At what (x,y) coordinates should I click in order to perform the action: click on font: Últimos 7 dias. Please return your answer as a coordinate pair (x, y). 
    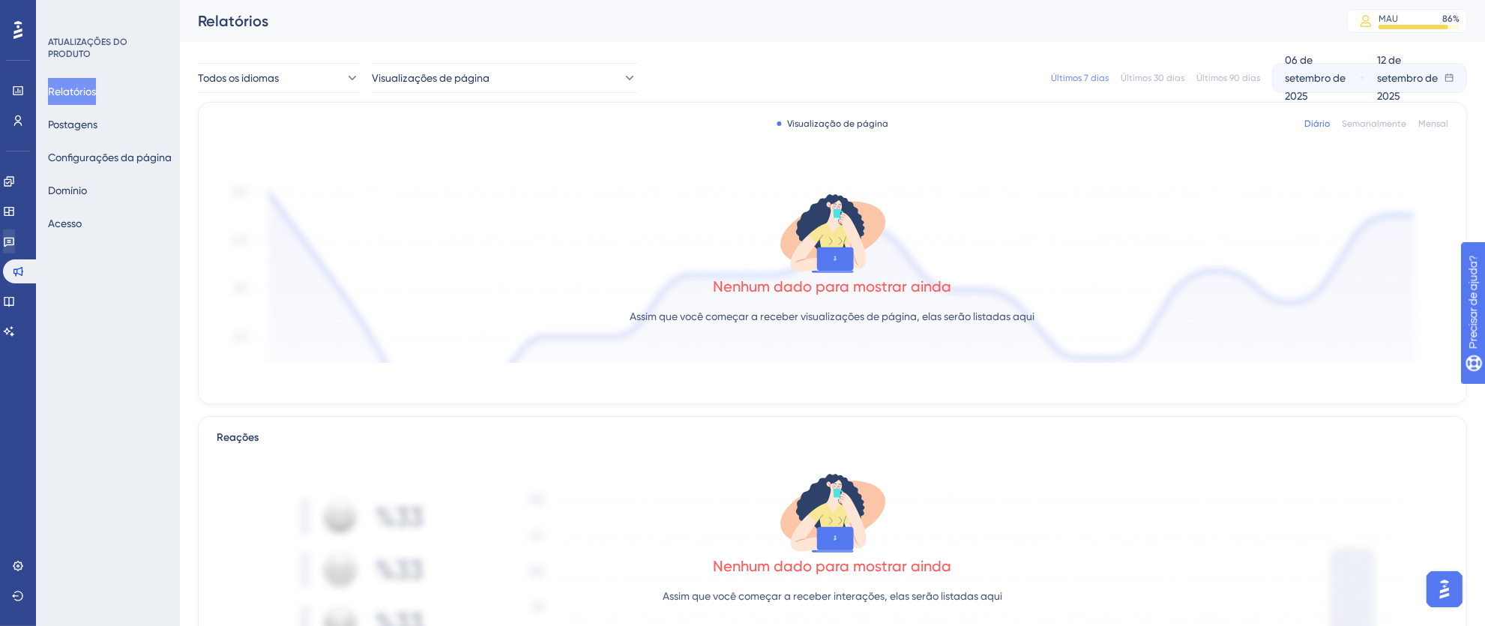
    Looking at the image, I should click on (1080, 78).